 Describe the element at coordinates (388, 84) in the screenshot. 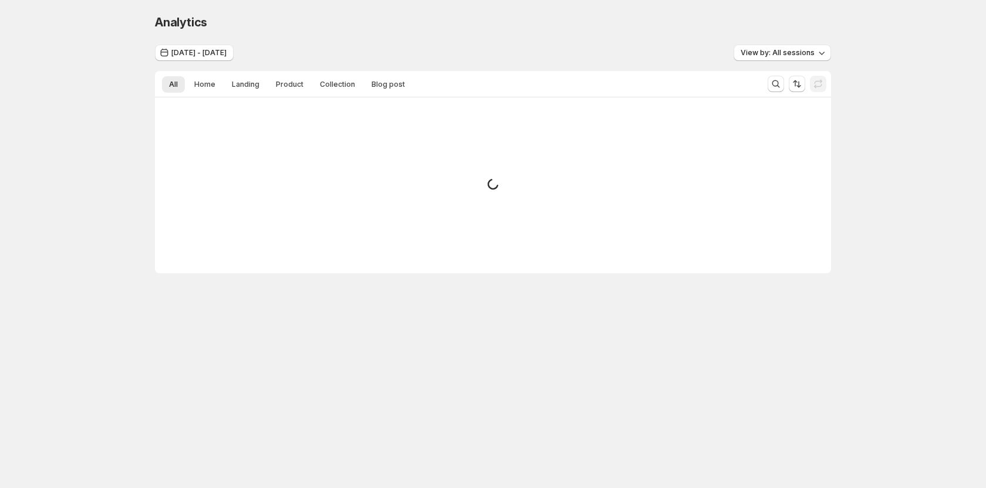

I see `span: Blog post` at that location.